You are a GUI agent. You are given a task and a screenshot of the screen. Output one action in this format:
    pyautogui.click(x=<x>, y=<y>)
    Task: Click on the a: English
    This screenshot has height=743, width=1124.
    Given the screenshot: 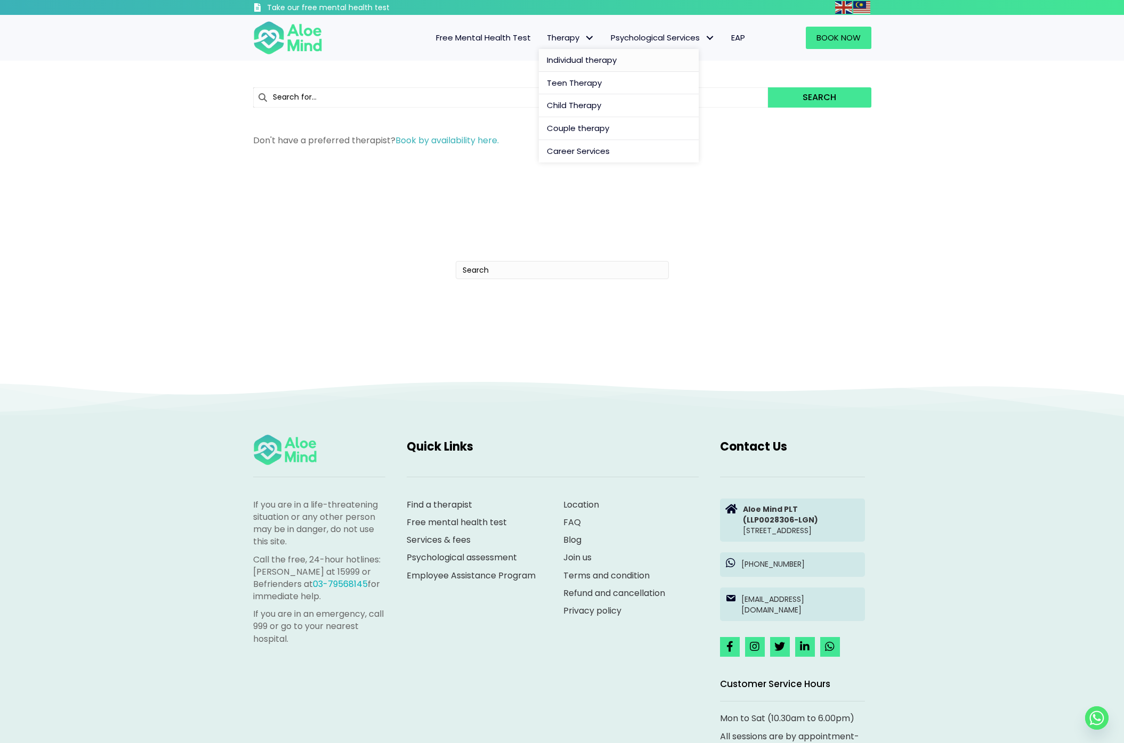 What is the action you would take?
    pyautogui.click(x=844, y=7)
    